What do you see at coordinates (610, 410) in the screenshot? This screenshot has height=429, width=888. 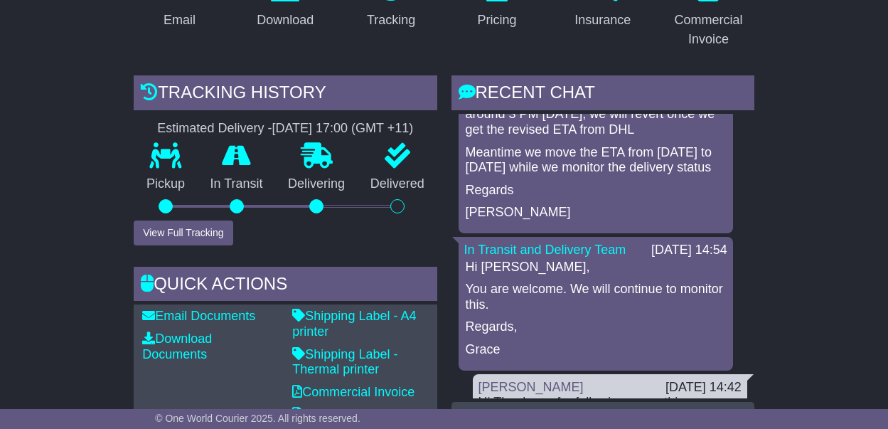 I see `div: Hi Thank you for following up on this, hopefully its resolved soon` at bounding box center [610, 410].